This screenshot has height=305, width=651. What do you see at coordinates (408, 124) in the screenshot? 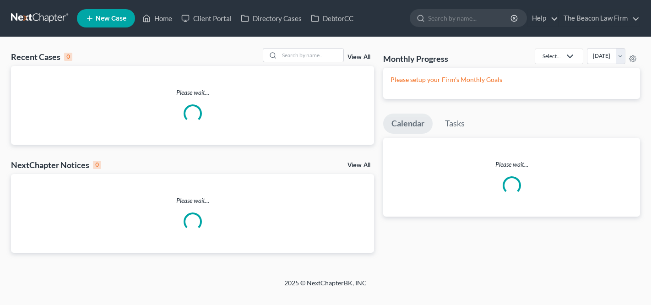
I see `a: Calendar` at bounding box center [408, 124].